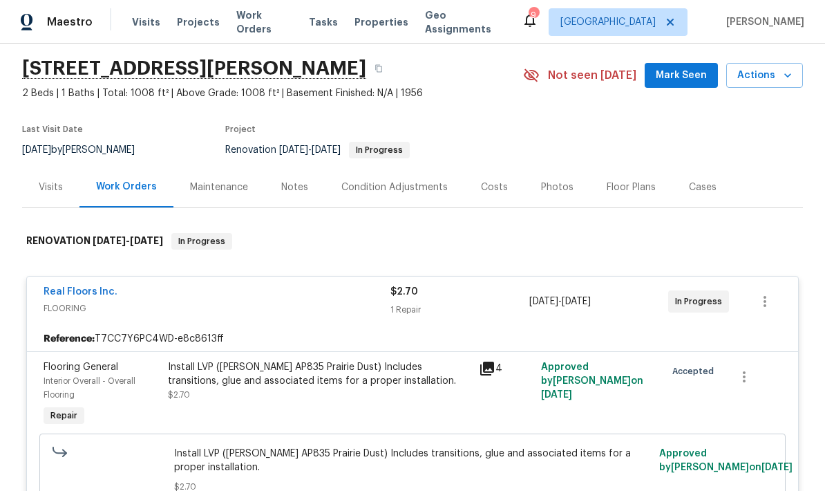  Describe the element at coordinates (465, 22) in the screenshot. I see `span: Geo Assignments` at that location.